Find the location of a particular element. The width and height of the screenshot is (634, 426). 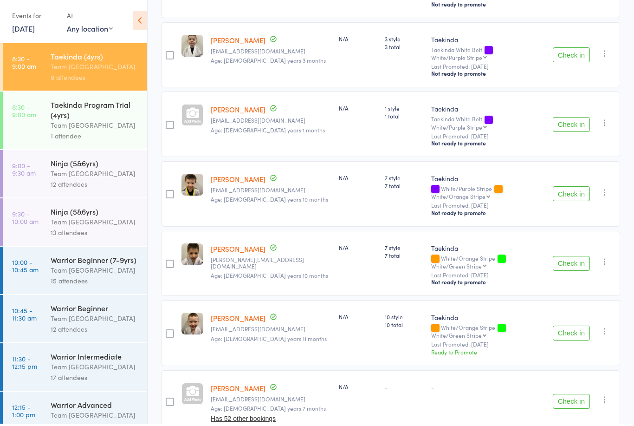

img: image1745620099.png is located at coordinates (192, 187).